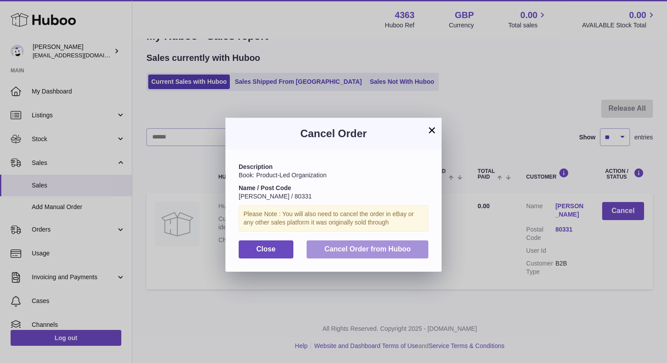 This screenshot has height=363, width=667. Describe the element at coordinates (256, 167) in the screenshot. I see `strong: Description` at that location.